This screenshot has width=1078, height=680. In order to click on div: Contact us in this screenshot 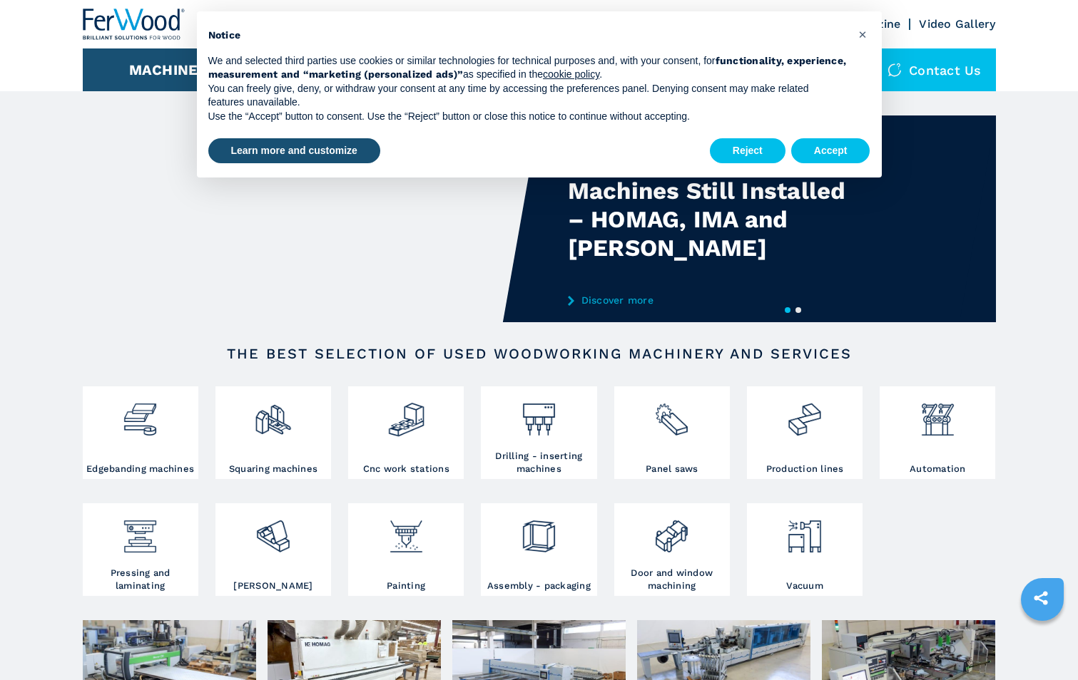, I will do `click(934, 70)`.